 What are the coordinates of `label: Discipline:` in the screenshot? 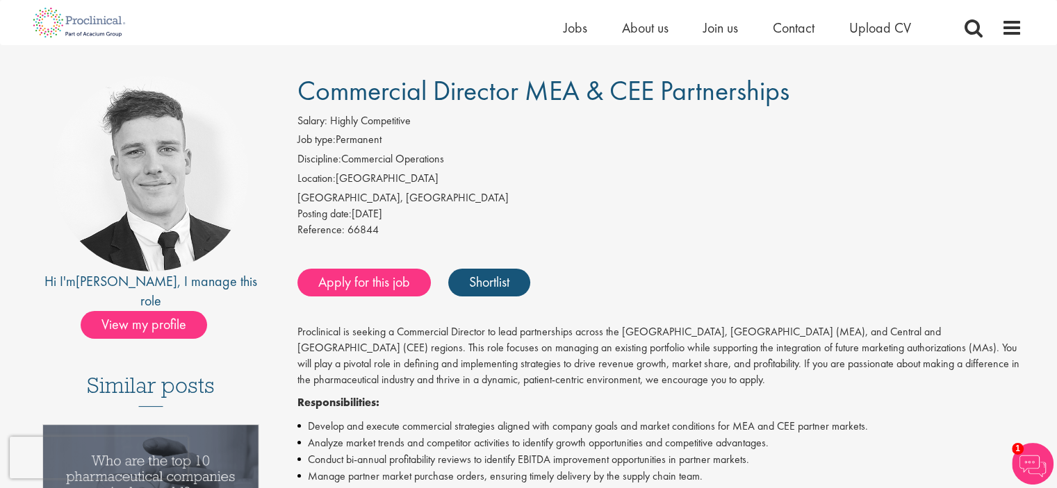 It's located at (319, 159).